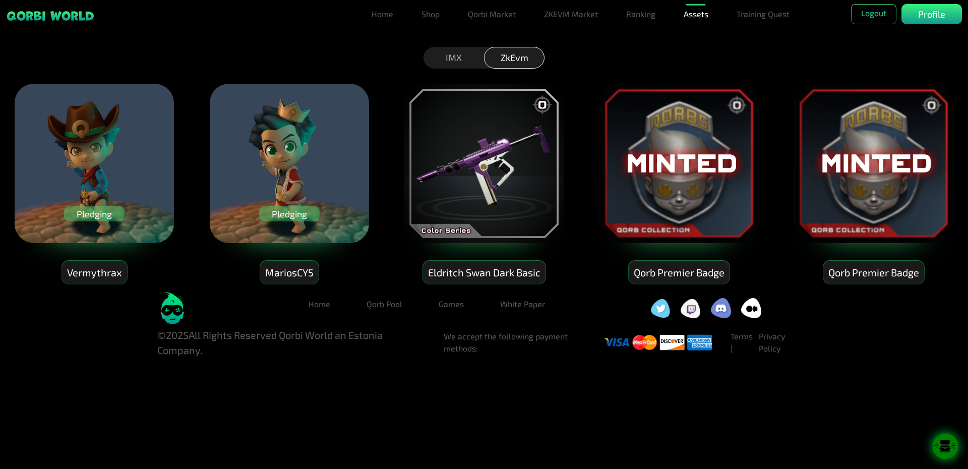 This screenshot has width=968, height=469. Describe the element at coordinates (484, 163) in the screenshot. I see `img: Eldritch Swan Dark Basic` at that location.